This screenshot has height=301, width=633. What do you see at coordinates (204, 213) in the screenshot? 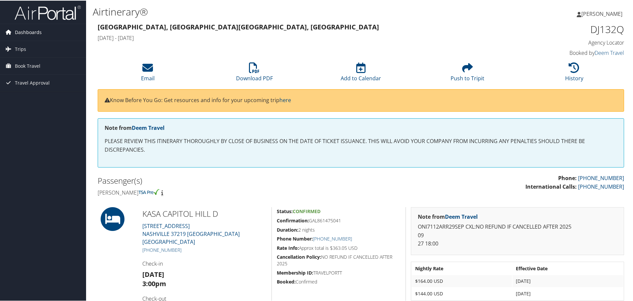
I see `h2: KASA CAPITOL HILL D` at bounding box center [204, 213].